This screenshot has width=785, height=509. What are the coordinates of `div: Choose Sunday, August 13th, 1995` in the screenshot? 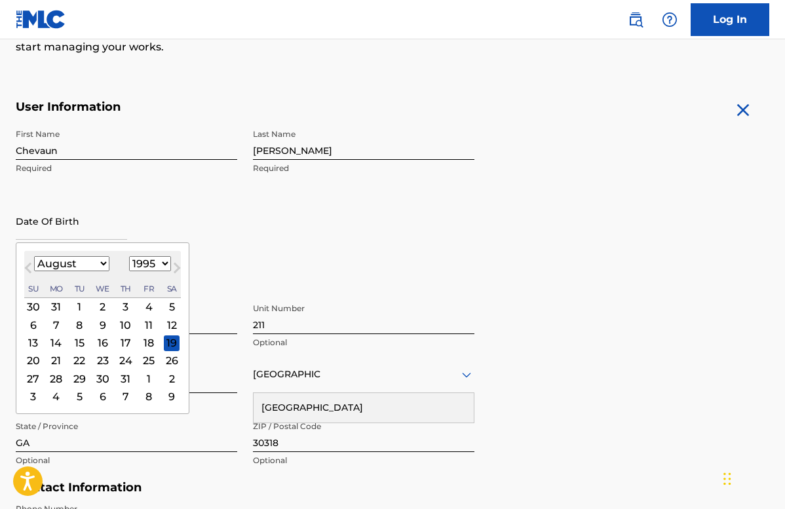 It's located at (33, 343).